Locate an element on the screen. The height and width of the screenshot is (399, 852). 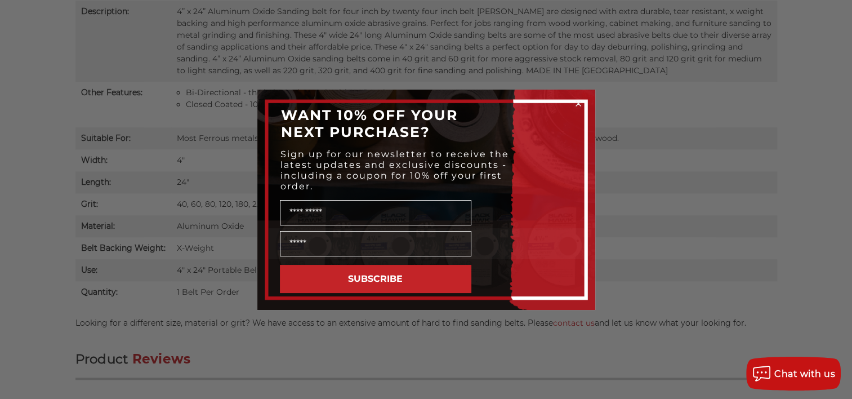
button: Close dialog is located at coordinates (579, 104).